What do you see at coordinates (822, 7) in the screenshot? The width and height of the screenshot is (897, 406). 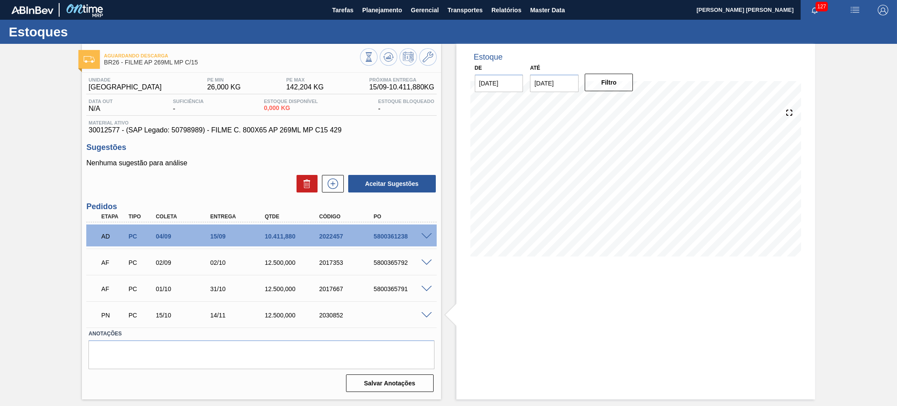 I see `span: 127` at bounding box center [822, 7].